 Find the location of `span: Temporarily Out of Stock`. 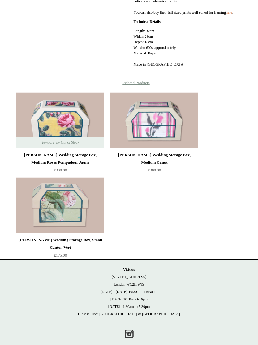

span: Temporarily Out of Stock is located at coordinates (60, 142).